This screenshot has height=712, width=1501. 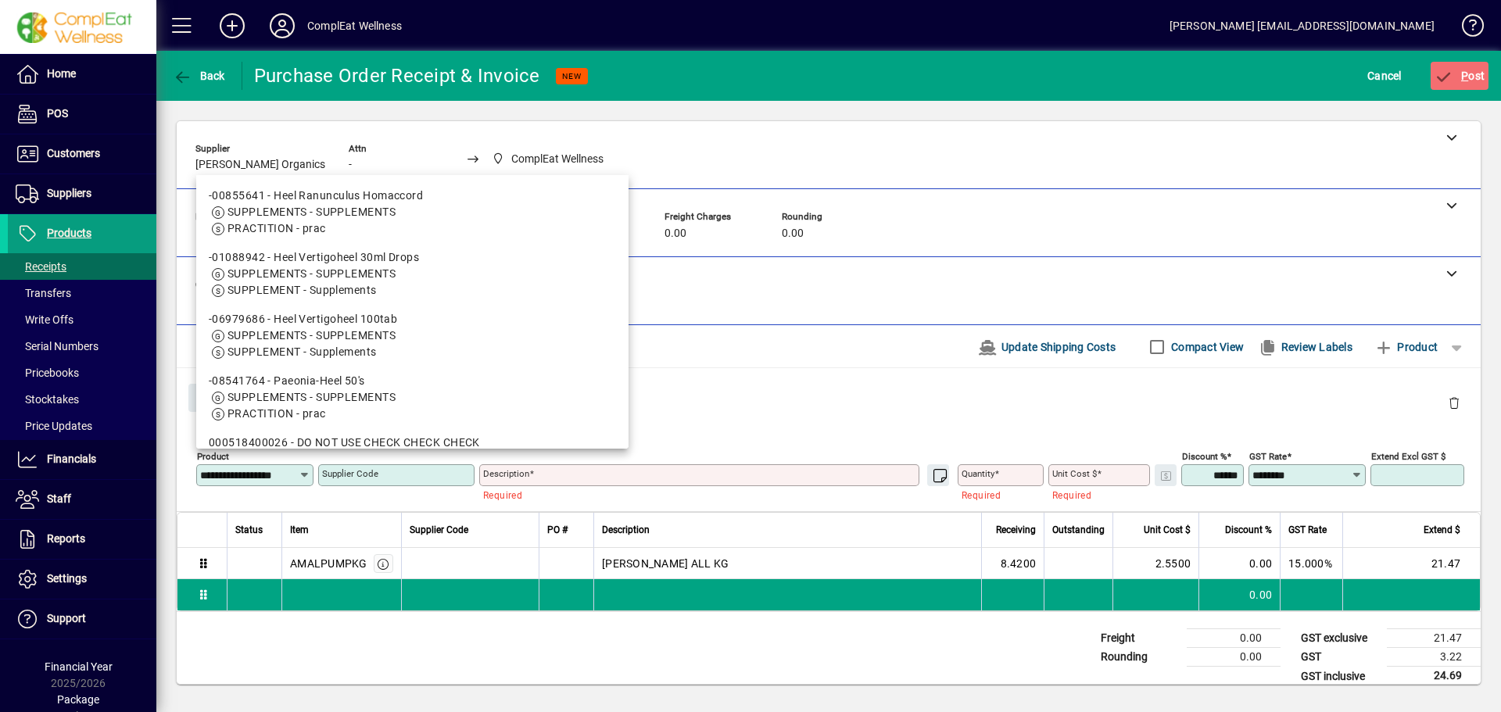 I want to click on a: Support, so click(x=82, y=619).